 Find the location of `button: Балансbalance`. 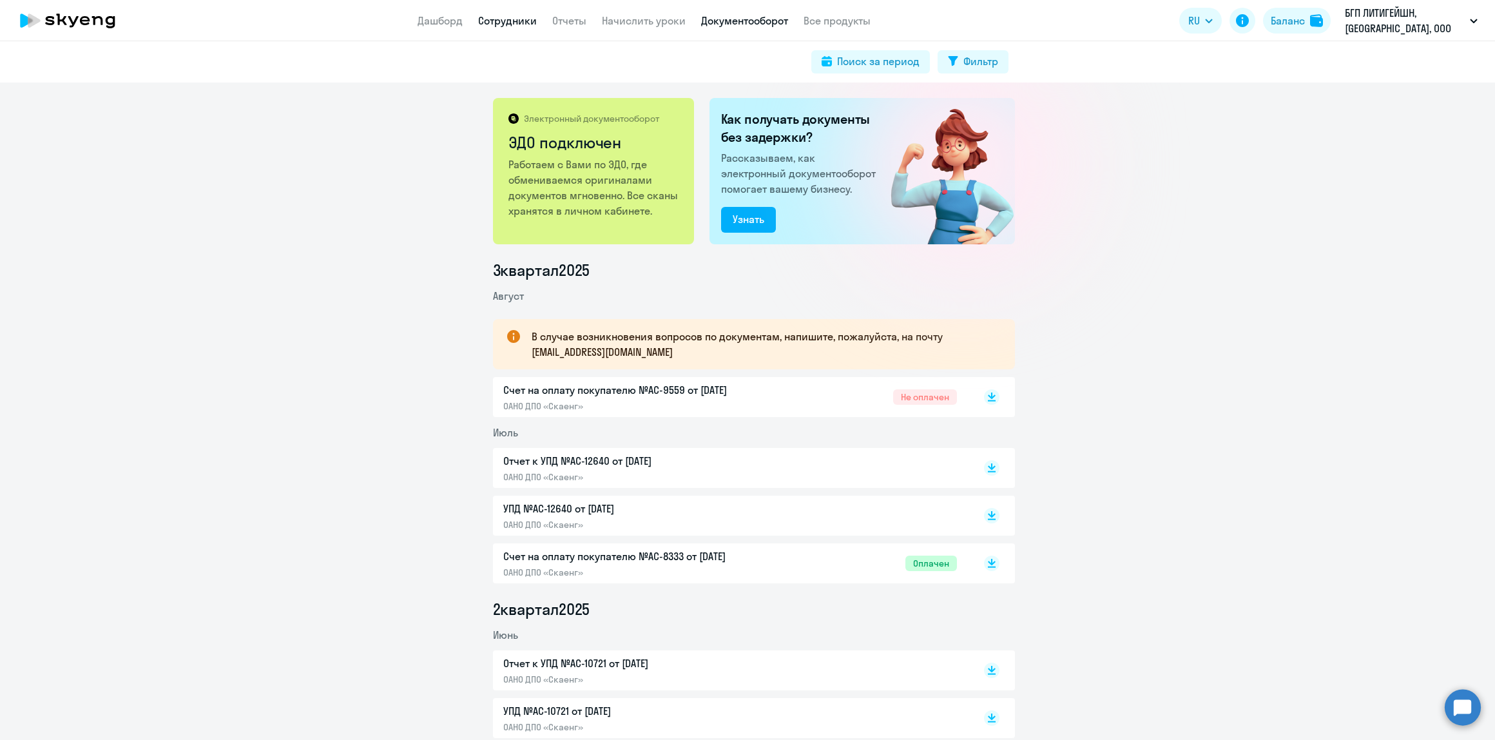

button: Балансbalance is located at coordinates (1297, 21).